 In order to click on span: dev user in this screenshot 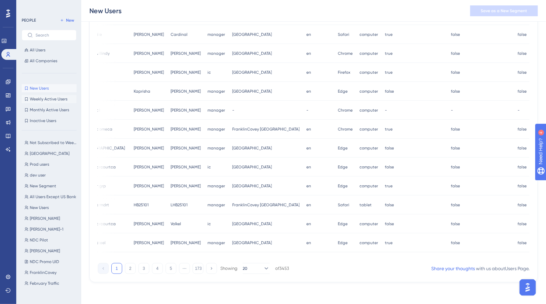, I will do `click(38, 175)`.